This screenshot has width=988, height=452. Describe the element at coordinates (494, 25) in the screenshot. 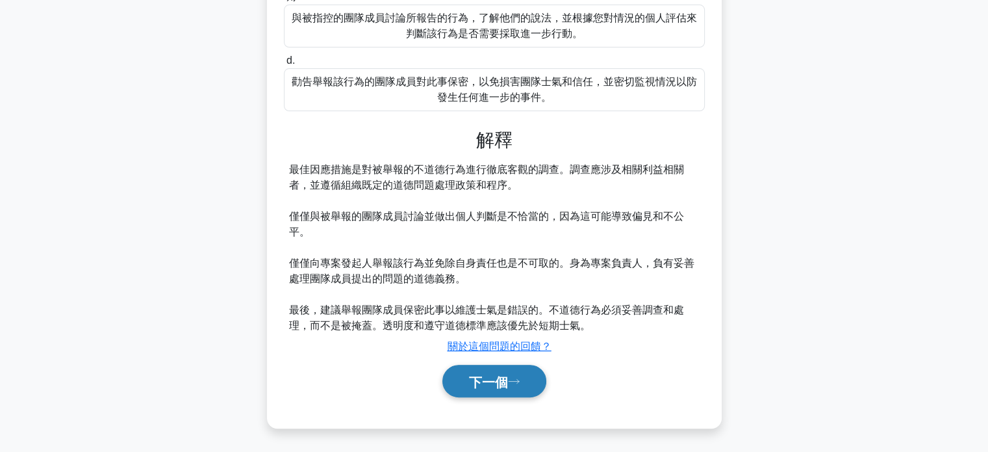

I see `font: 與被指控的團隊成員討論所報告的行為，了解他們的說法，並根據您對情況的個人評估來判斷該行為是否需要採取進一步行動。` at that location.